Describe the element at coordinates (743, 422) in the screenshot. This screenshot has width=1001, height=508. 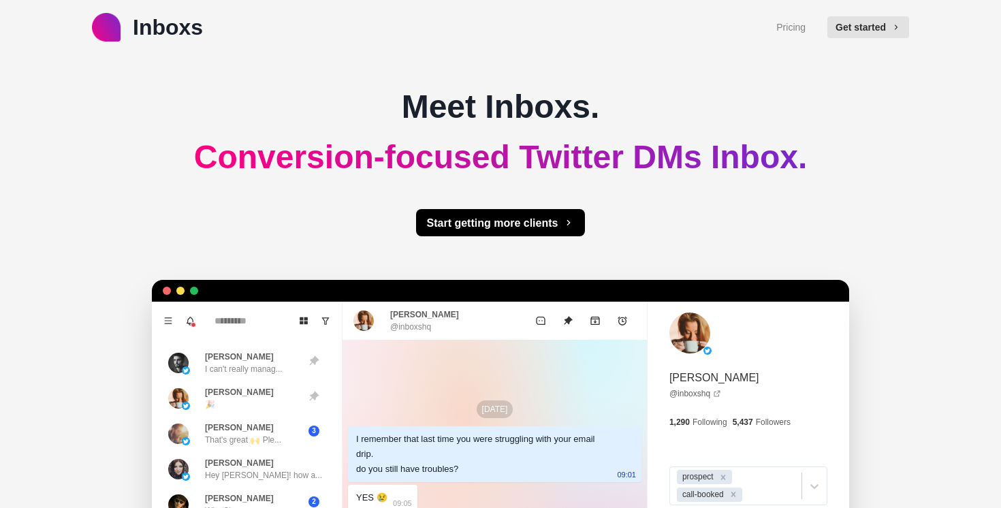
I see `p: 5,437` at that location.